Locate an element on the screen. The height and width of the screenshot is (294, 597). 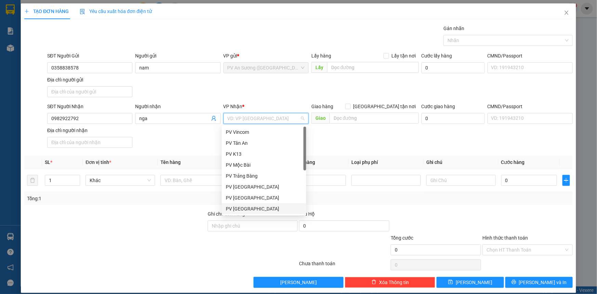
div: PV Phước Đông is located at coordinates (264, 198).